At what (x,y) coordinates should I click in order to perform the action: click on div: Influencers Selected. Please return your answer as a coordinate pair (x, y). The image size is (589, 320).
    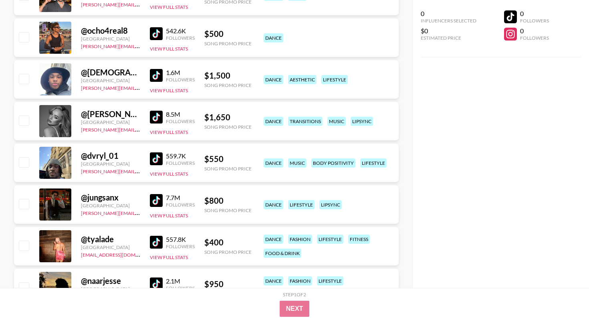
    Looking at the image, I should click on (448, 20).